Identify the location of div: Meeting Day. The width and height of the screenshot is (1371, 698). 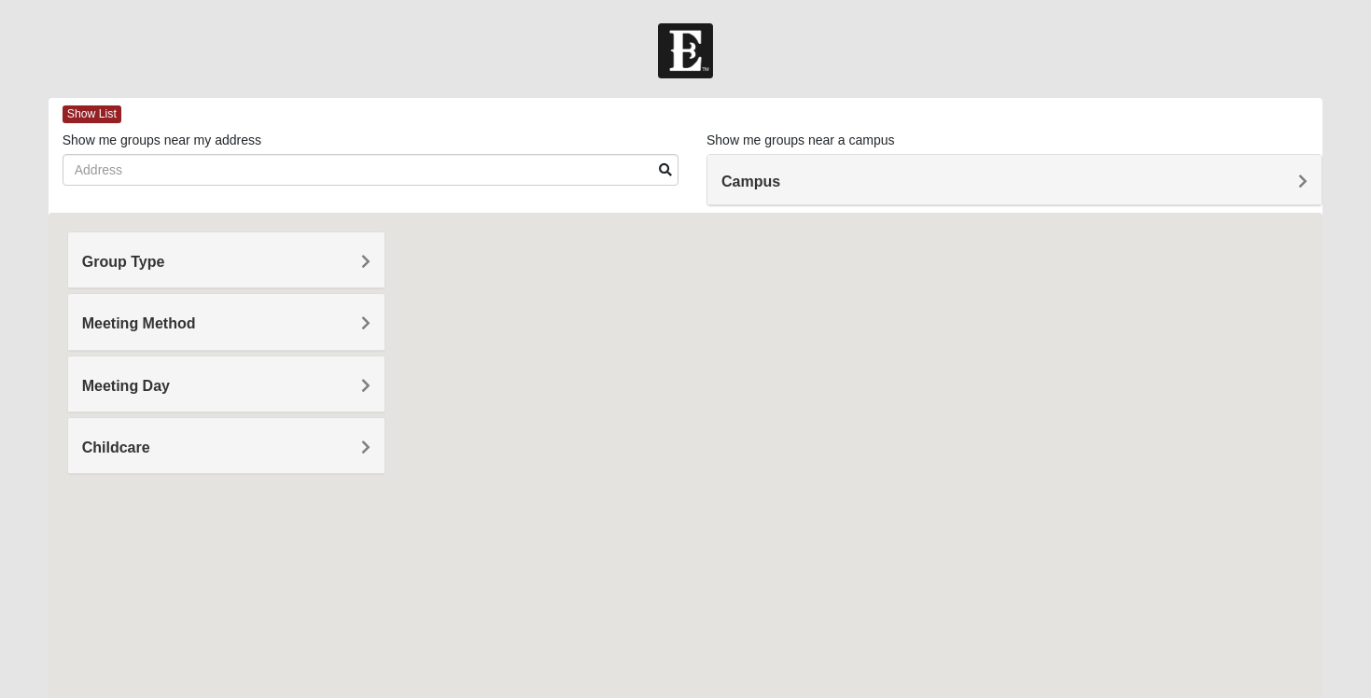
(226, 384).